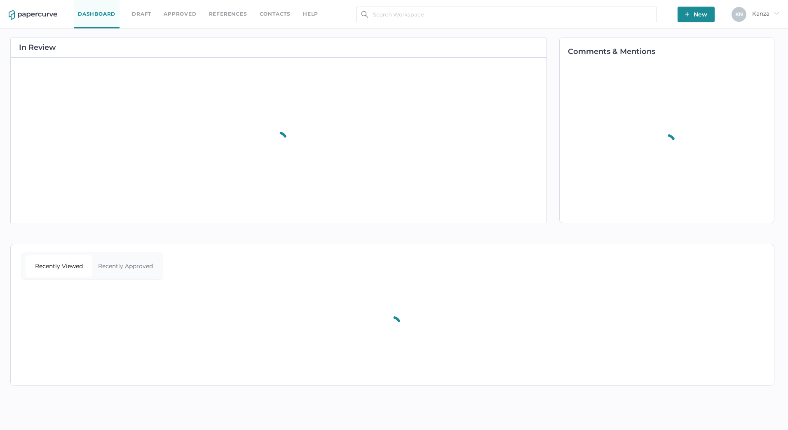  Describe the element at coordinates (228, 14) in the screenshot. I see `a: References` at that location.